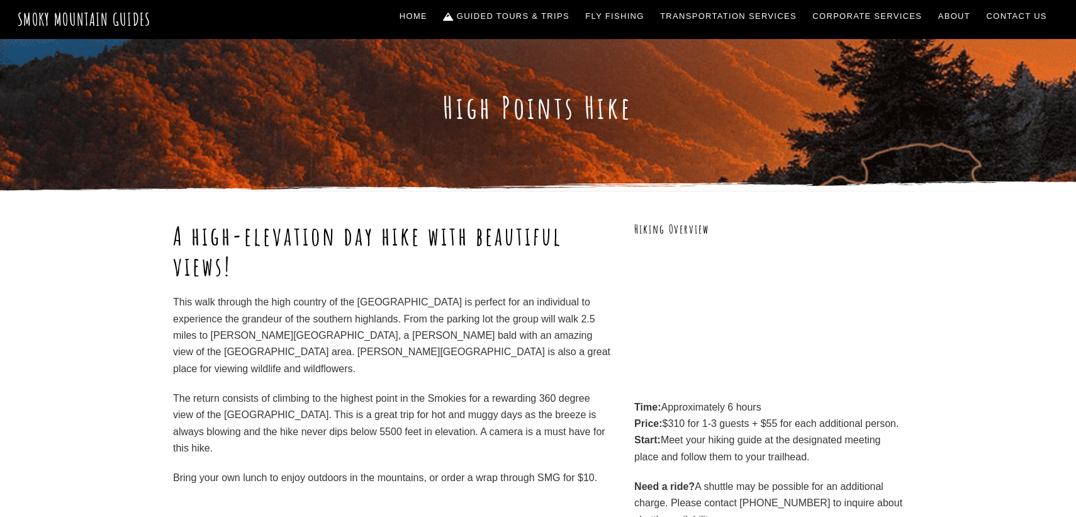 The height and width of the screenshot is (517, 1076). I want to click on a: About, so click(954, 16).